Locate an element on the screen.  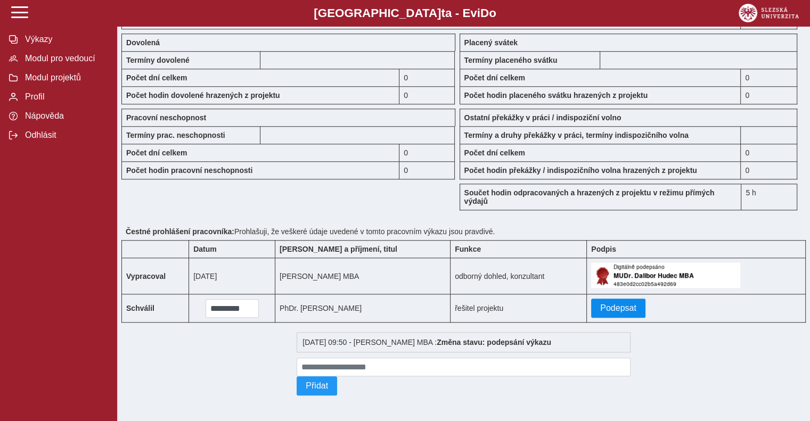
img: Digitálně podepsáno uživatelem is located at coordinates (666, 275).